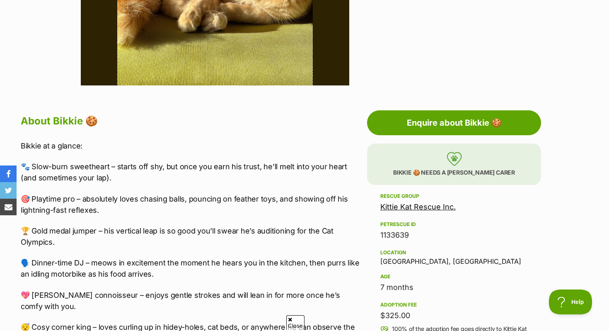  Describe the element at coordinates (454, 196) in the screenshot. I see `div: Rescue group` at that location.